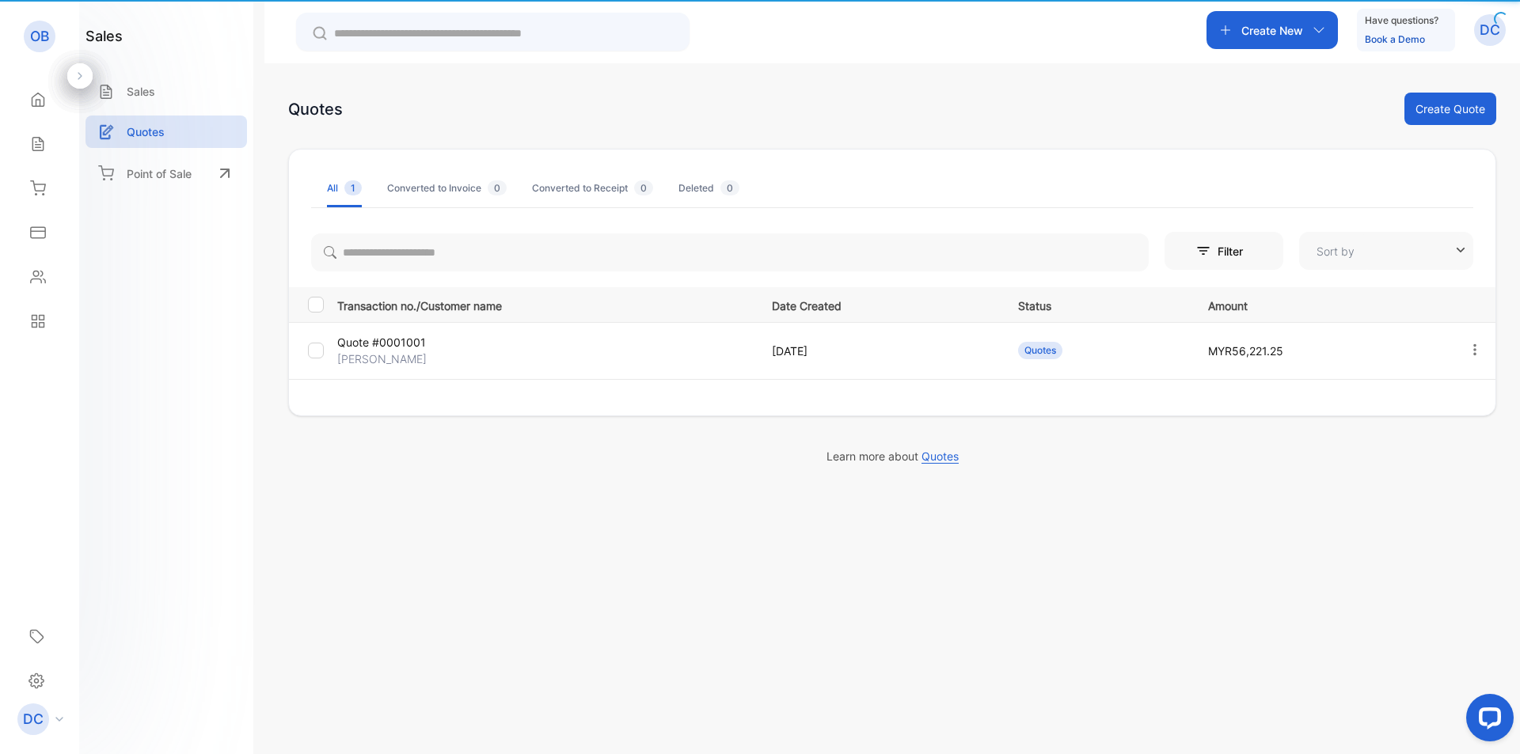  Describe the element at coordinates (1450, 108) in the screenshot. I see `button: Create Quote` at that location.